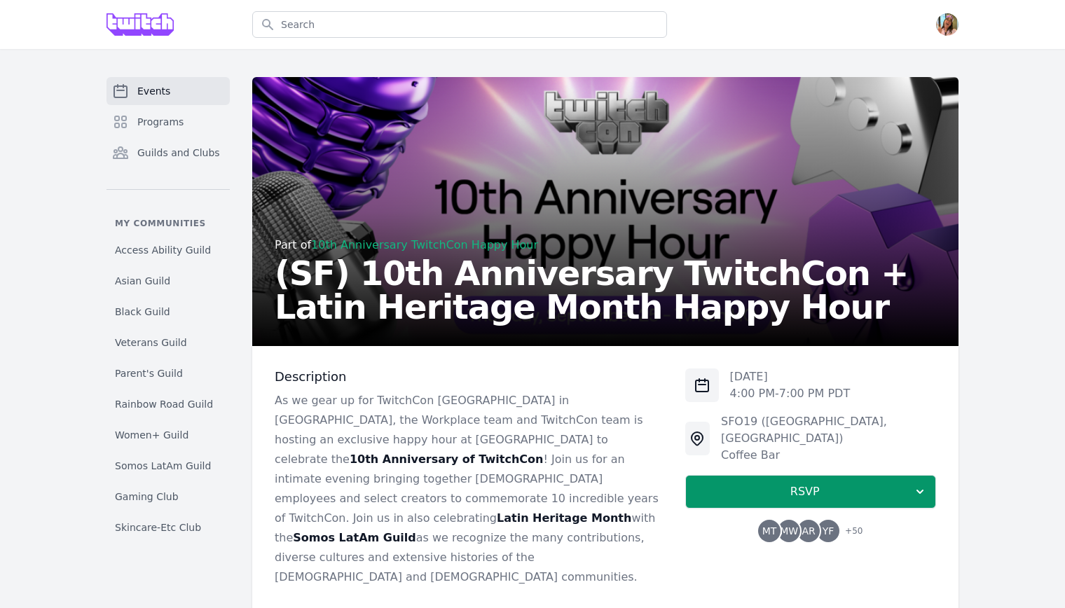  What do you see at coordinates (469, 377) in the screenshot?
I see `h3: Description` at bounding box center [469, 377].